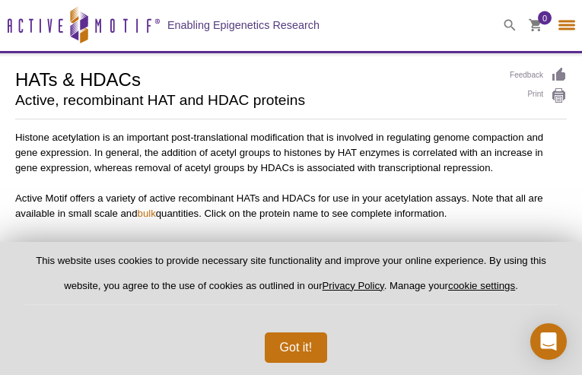 This screenshot has height=375, width=582. What do you see at coordinates (538, 96) in the screenshot?
I see `a: Print` at bounding box center [538, 96].